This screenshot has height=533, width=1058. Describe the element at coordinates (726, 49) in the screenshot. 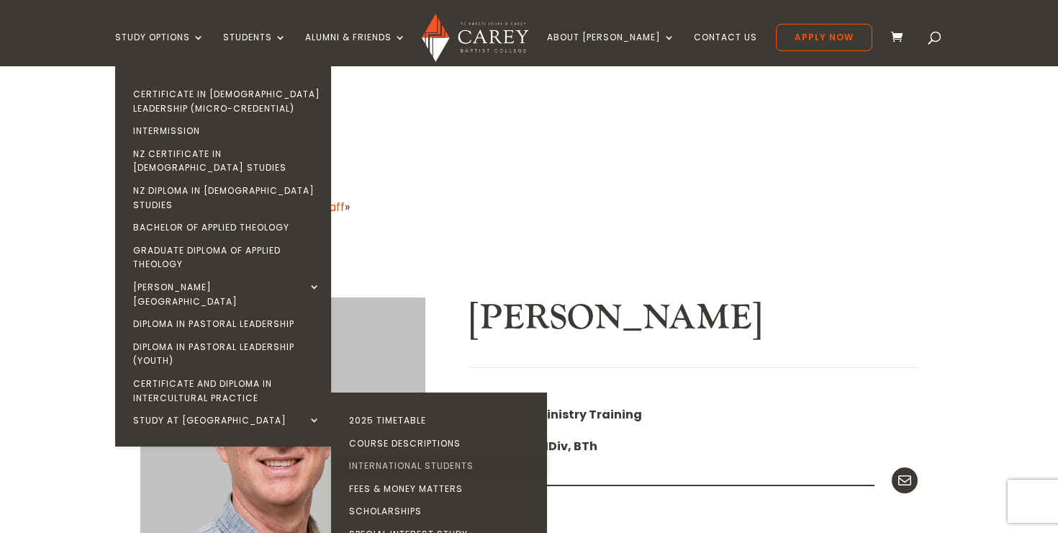

I see `a: Contact Us` at that location.